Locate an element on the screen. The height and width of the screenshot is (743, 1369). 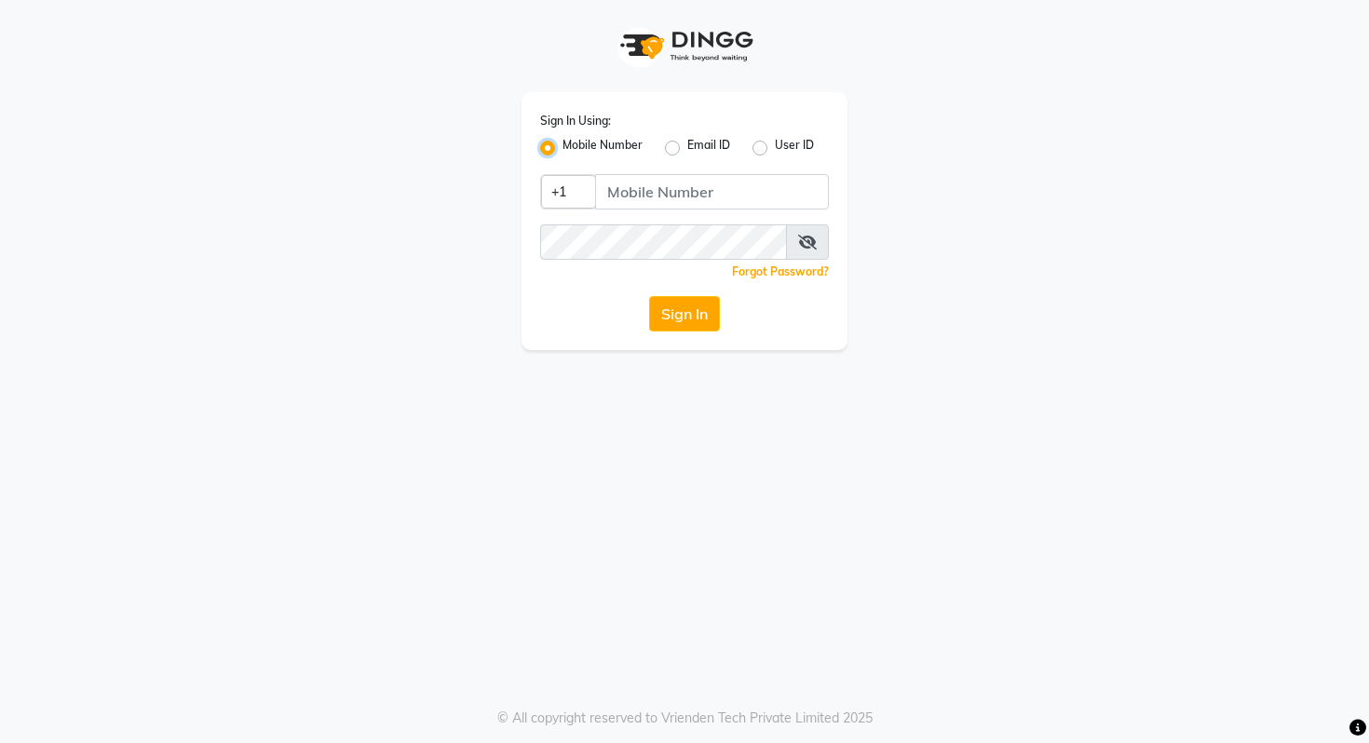
button: Sign In is located at coordinates (685, 314).